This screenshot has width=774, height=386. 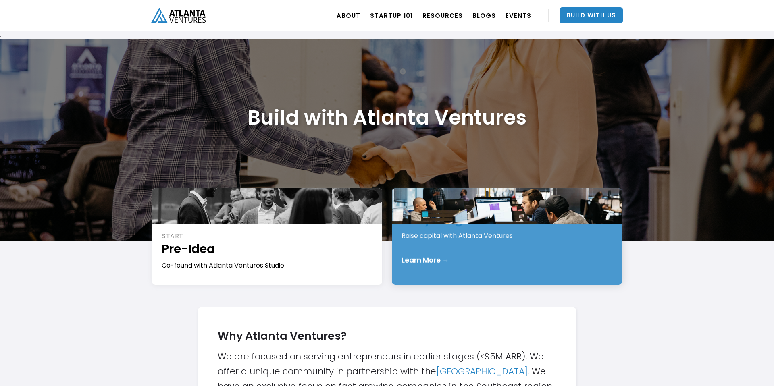 What do you see at coordinates (392, 15) in the screenshot?
I see `a: Startup 101` at bounding box center [392, 15].